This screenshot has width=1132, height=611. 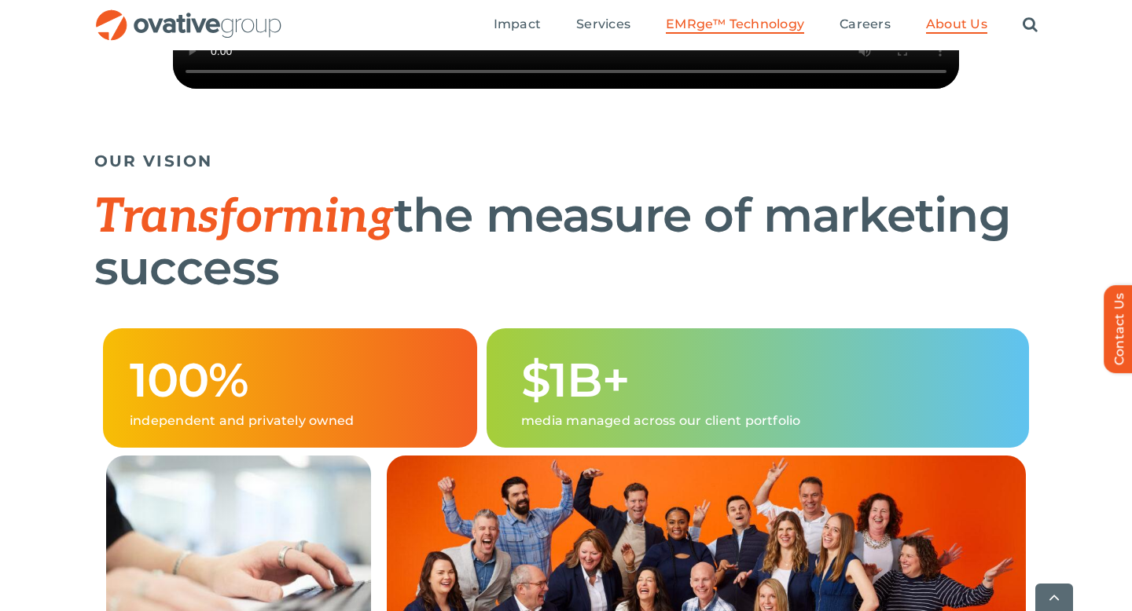 I want to click on h1: 100%, so click(x=290, y=380).